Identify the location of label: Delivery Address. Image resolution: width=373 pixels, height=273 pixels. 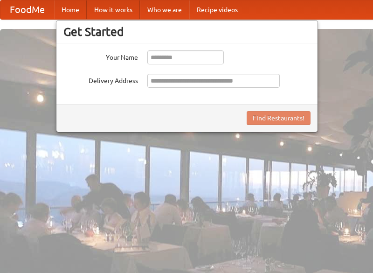
(101, 79).